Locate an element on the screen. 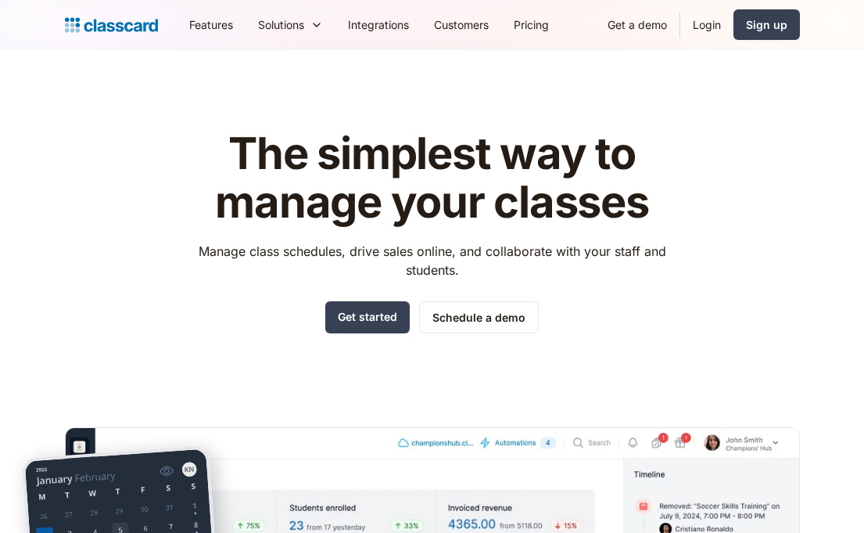 Image resolution: width=864 pixels, height=533 pixels. a: Customers is located at coordinates (461, 24).